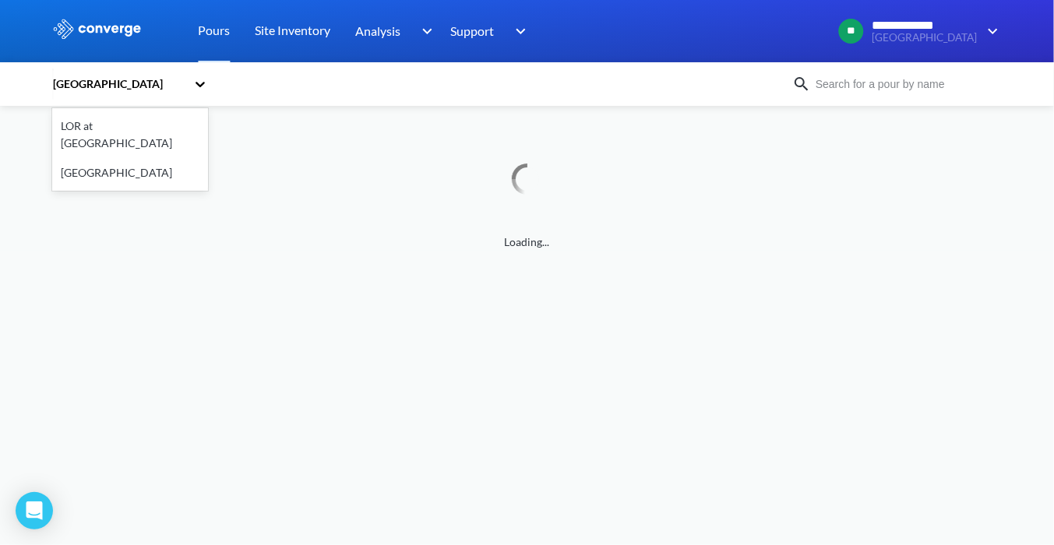 This screenshot has height=545, width=1054. What do you see at coordinates (34, 511) in the screenshot?
I see `div: Open Intercom Messenger` at bounding box center [34, 511].